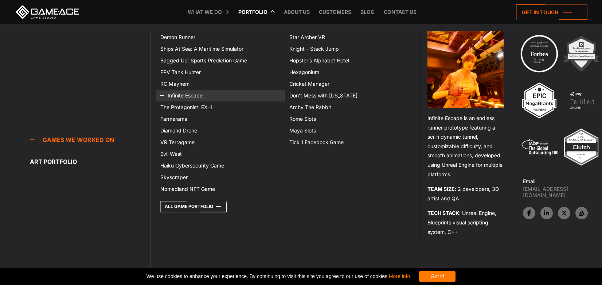 The image size is (602, 285). Describe the element at coordinates (552, 12) in the screenshot. I see `a: Get in touch` at that location.